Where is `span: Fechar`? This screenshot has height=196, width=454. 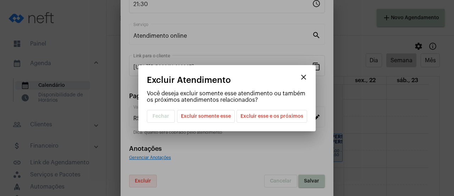 span: Fechar is located at coordinates (161, 116).